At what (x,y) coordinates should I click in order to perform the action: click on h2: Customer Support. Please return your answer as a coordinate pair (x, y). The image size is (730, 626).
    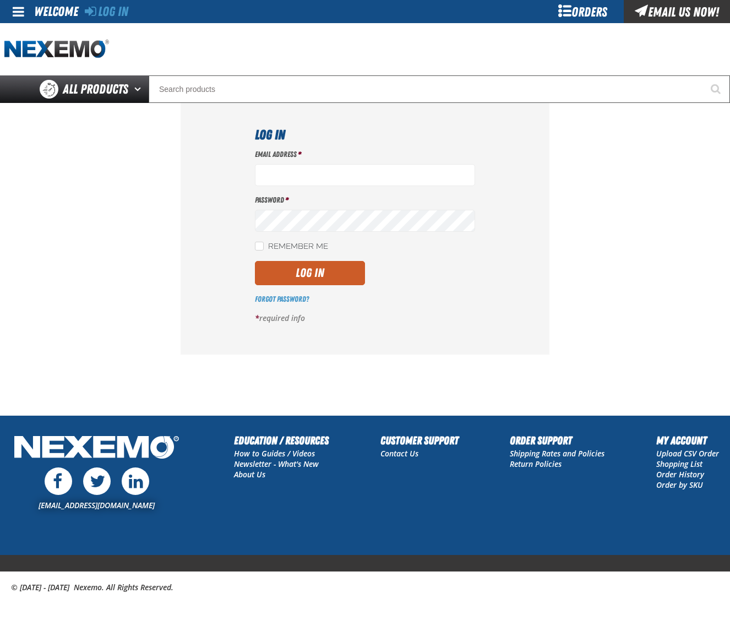
    Looking at the image, I should click on (419, 440).